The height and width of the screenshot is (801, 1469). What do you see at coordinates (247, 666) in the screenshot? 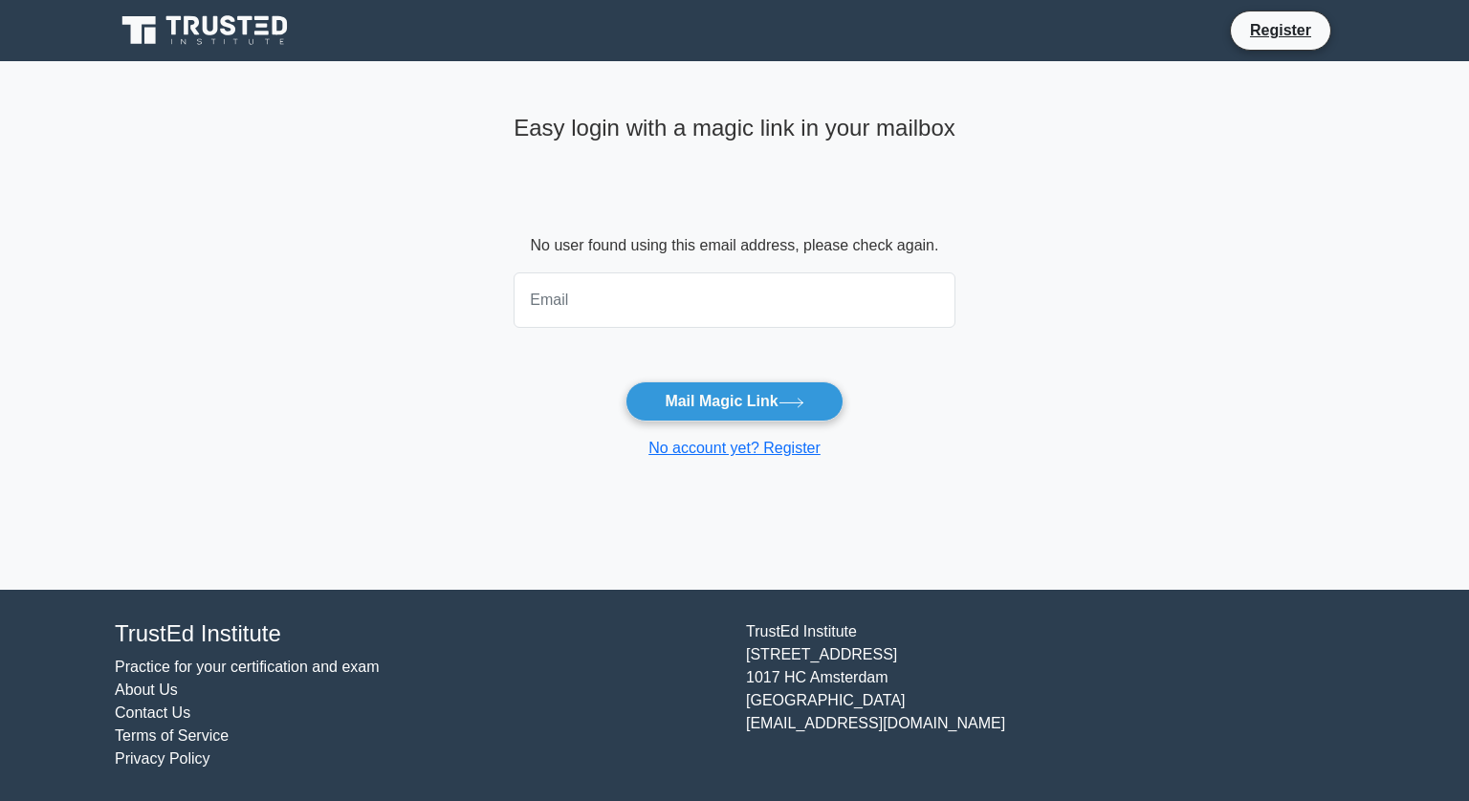
I see `a: Practice for your certification and exam` at bounding box center [247, 666].